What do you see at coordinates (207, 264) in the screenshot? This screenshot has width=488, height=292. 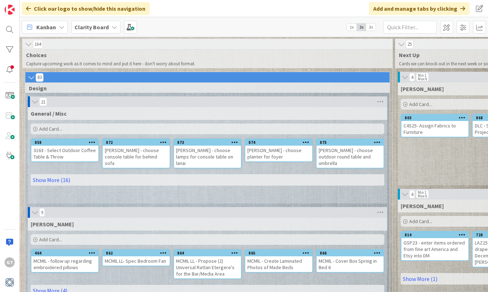 I see `div: 864MCMIL LL - Propose (2) Universal Rattan Etergere's for the Bar/Media Area` at bounding box center [207, 264].